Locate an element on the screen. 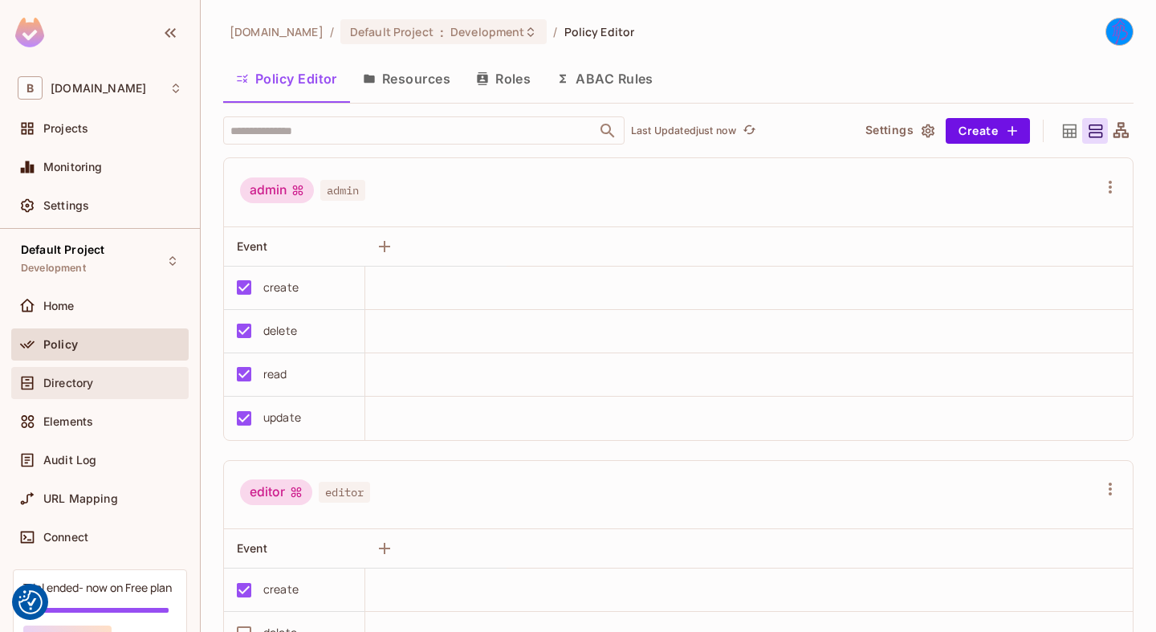  button: Policy Editor is located at coordinates (287, 79).